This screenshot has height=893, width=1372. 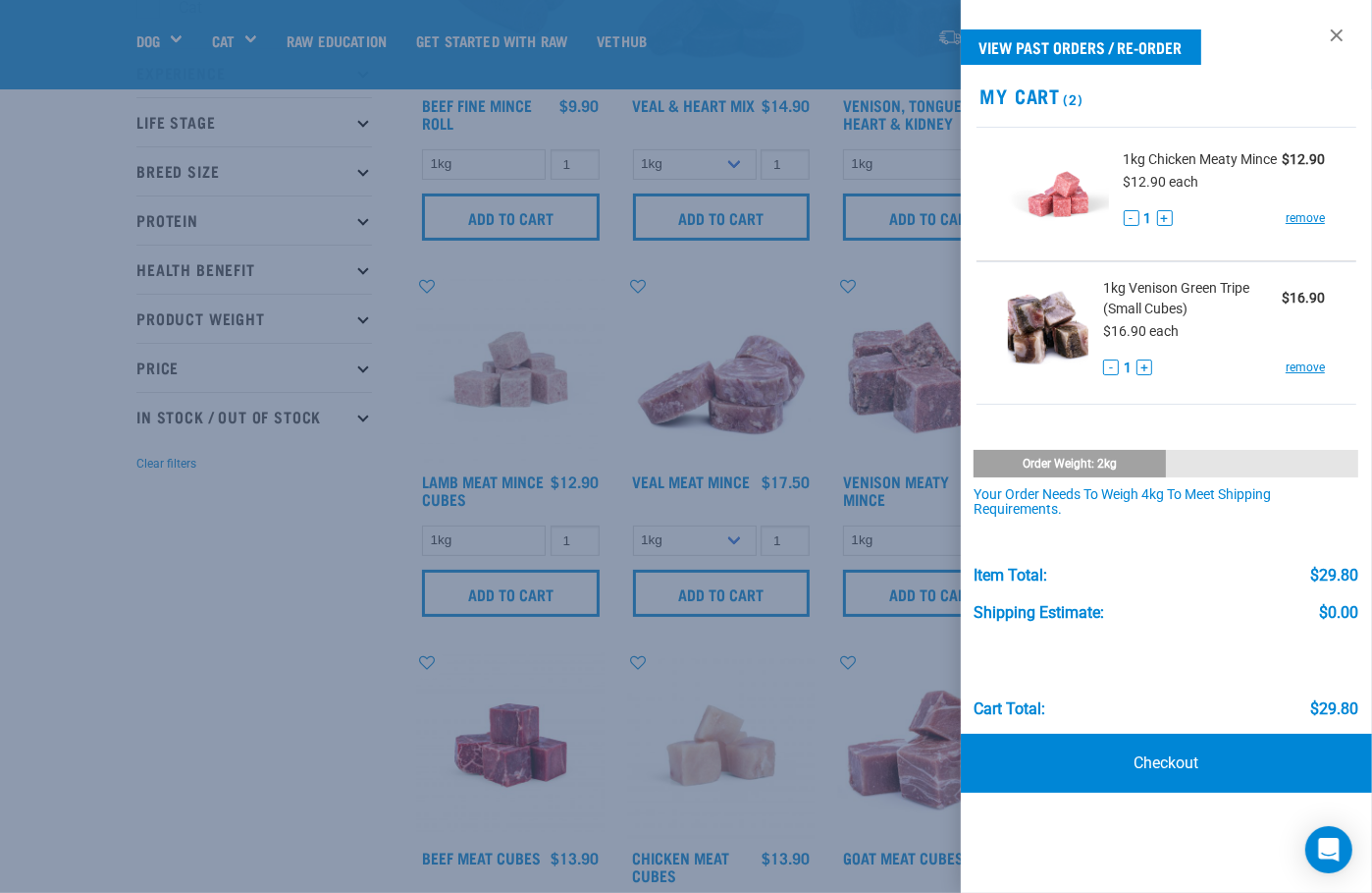 I want to click on strong: $16.90, so click(x=1304, y=298).